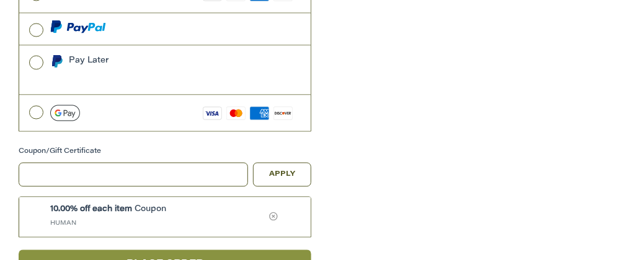 The height and width of the screenshot is (260, 622). I want to click on button: Apply, so click(282, 175).